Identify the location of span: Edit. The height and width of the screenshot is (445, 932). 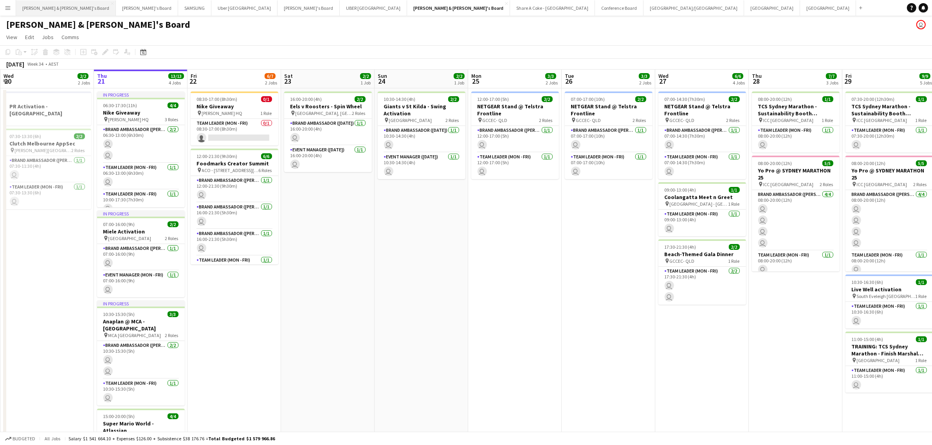
(29, 37).